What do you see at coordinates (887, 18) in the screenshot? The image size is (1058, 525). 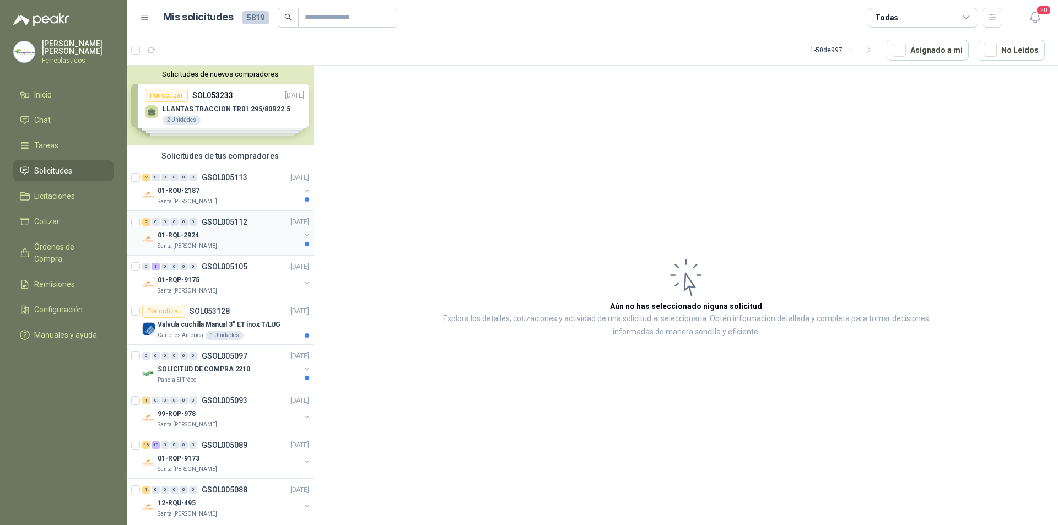 I see `div: Todas` at bounding box center [887, 18].